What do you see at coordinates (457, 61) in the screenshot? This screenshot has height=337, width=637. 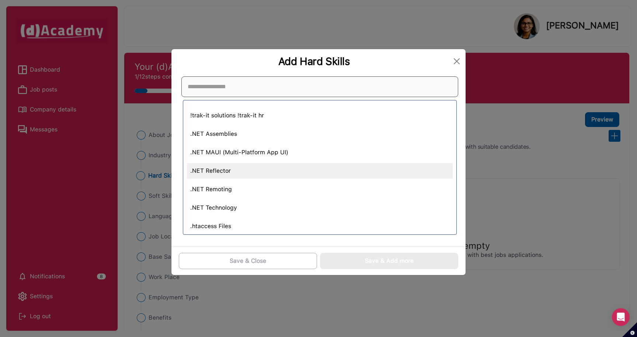 I see `button: Close` at bounding box center [457, 61].